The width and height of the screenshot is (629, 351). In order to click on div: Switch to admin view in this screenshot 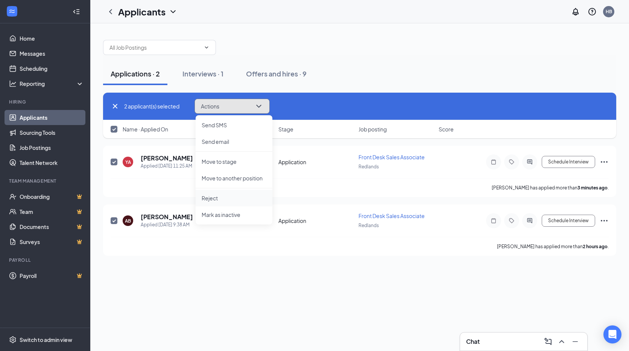, I will do `click(46, 339)`.